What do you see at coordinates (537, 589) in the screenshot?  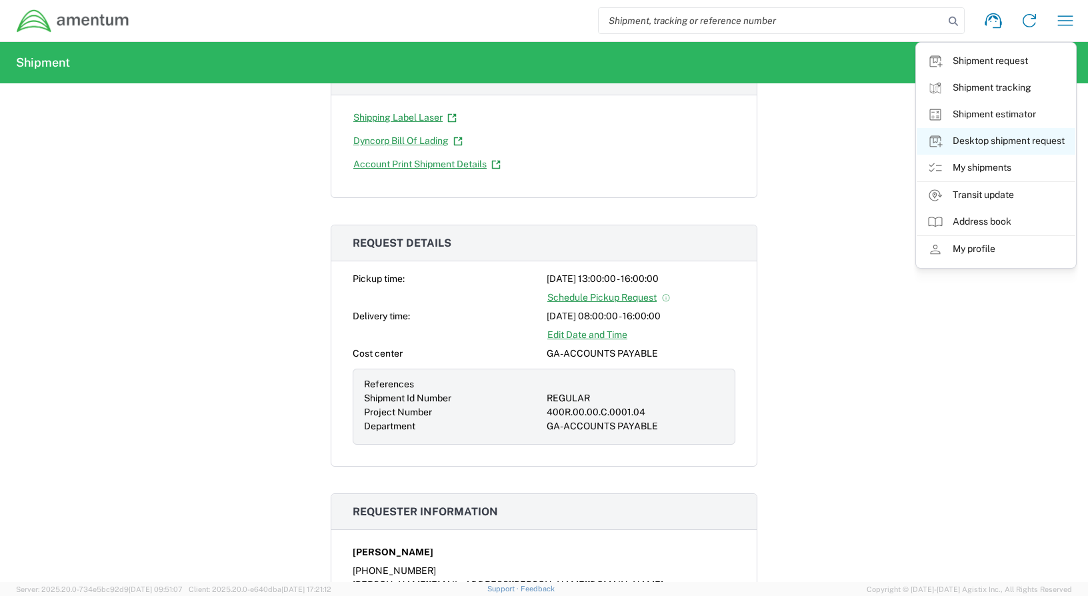 I see `a: Feedback` at bounding box center [537, 589].